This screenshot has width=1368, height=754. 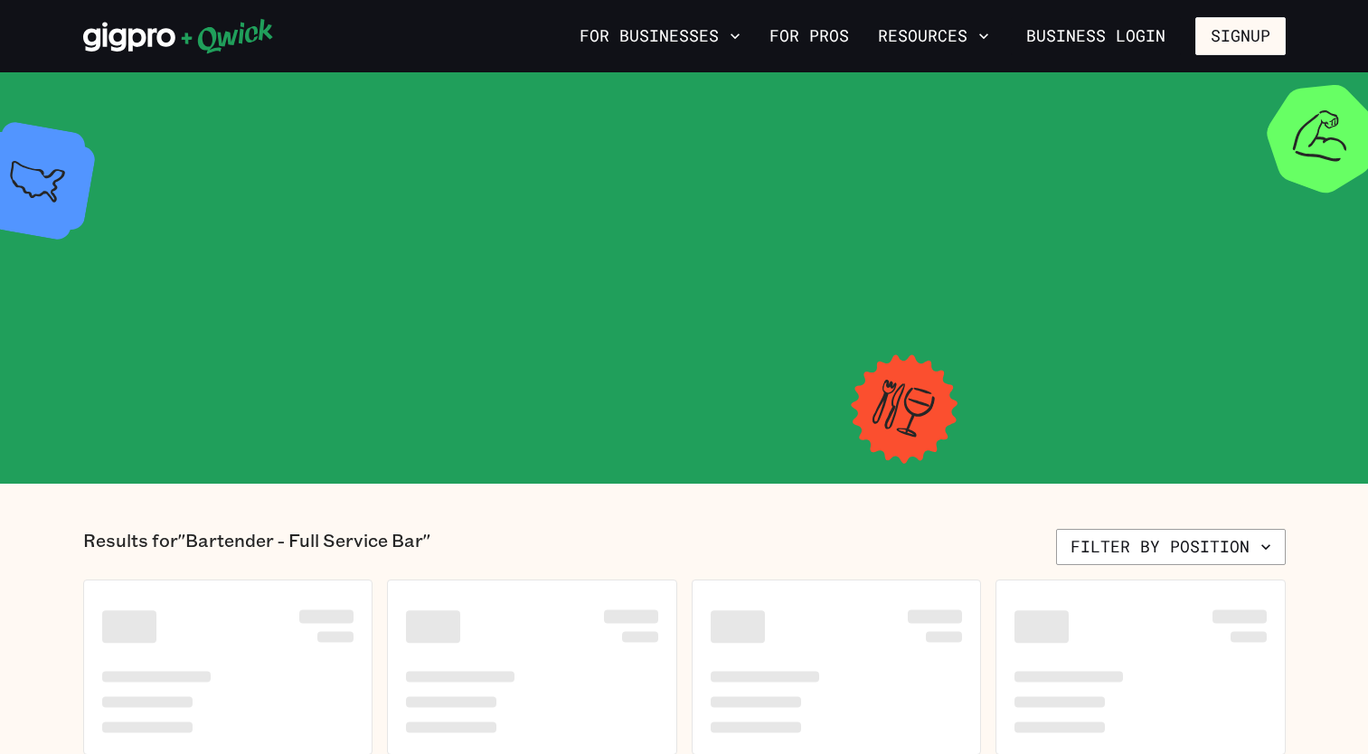 I want to click on button: Filter by position, so click(x=1171, y=547).